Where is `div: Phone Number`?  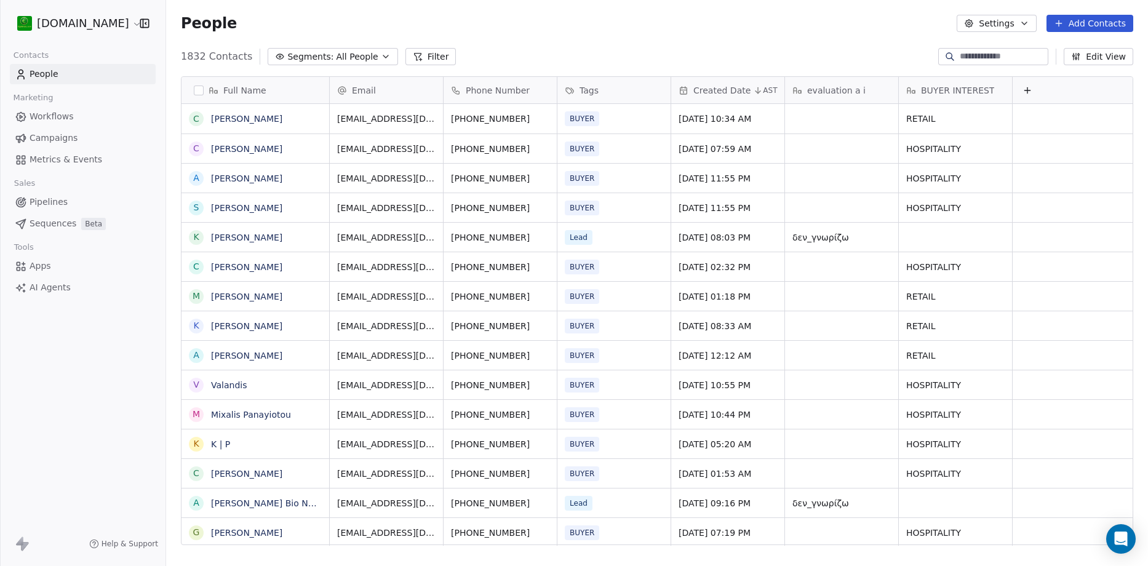
div: Phone Number is located at coordinates (500, 90).